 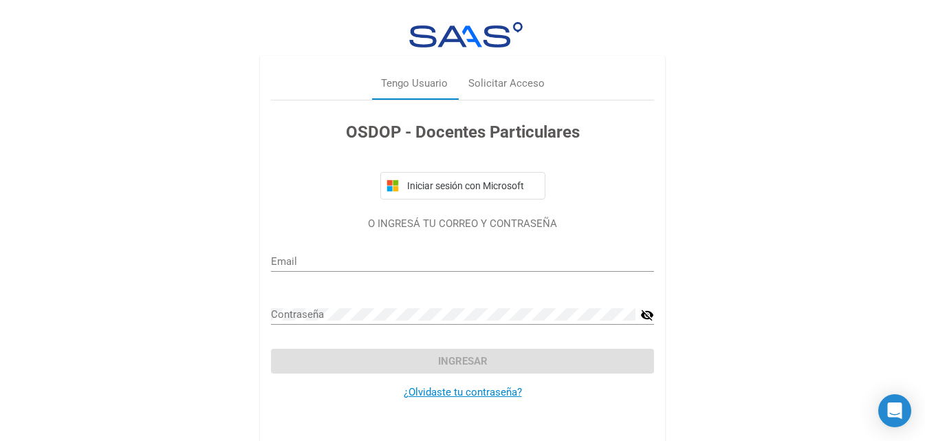 I want to click on div: Open Intercom Messenger, so click(x=895, y=411).